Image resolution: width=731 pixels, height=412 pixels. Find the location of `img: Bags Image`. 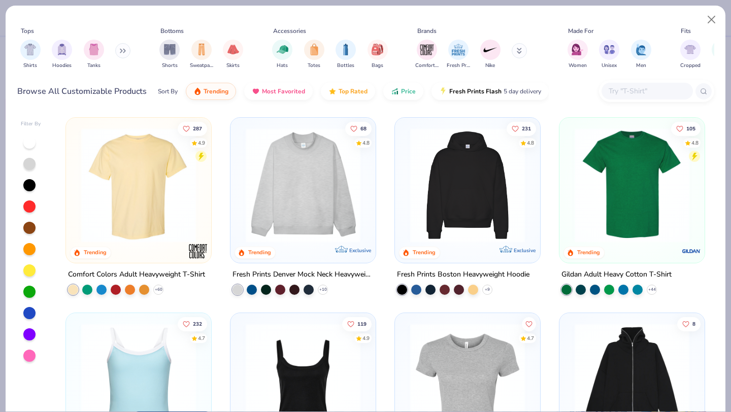

img: Bags Image is located at coordinates (377, 49).